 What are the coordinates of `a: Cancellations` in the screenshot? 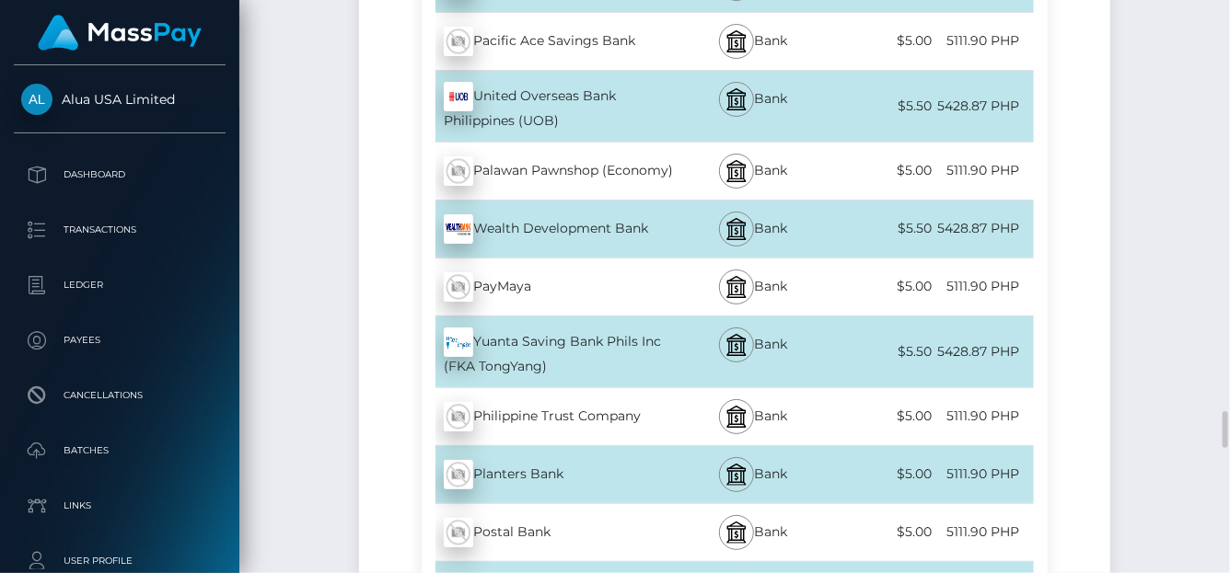 It's located at (120, 396).